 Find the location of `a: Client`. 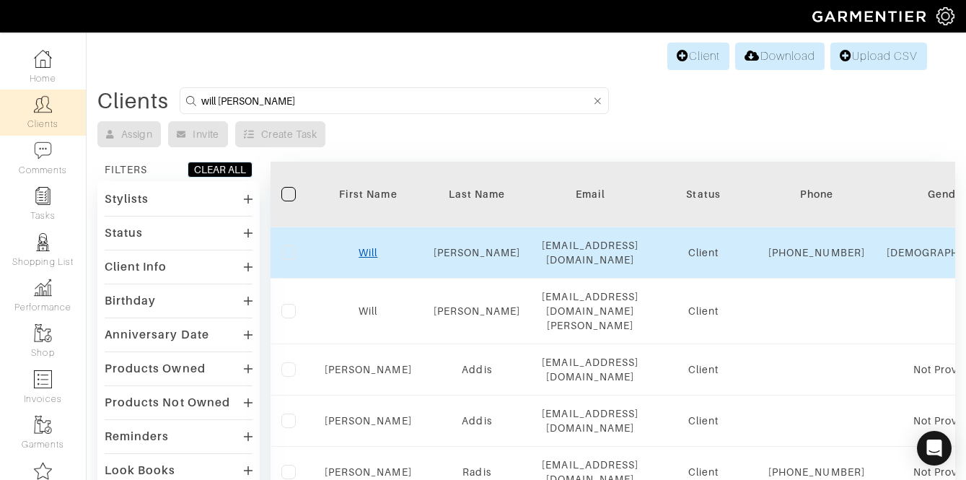

a: Client is located at coordinates (698, 56).